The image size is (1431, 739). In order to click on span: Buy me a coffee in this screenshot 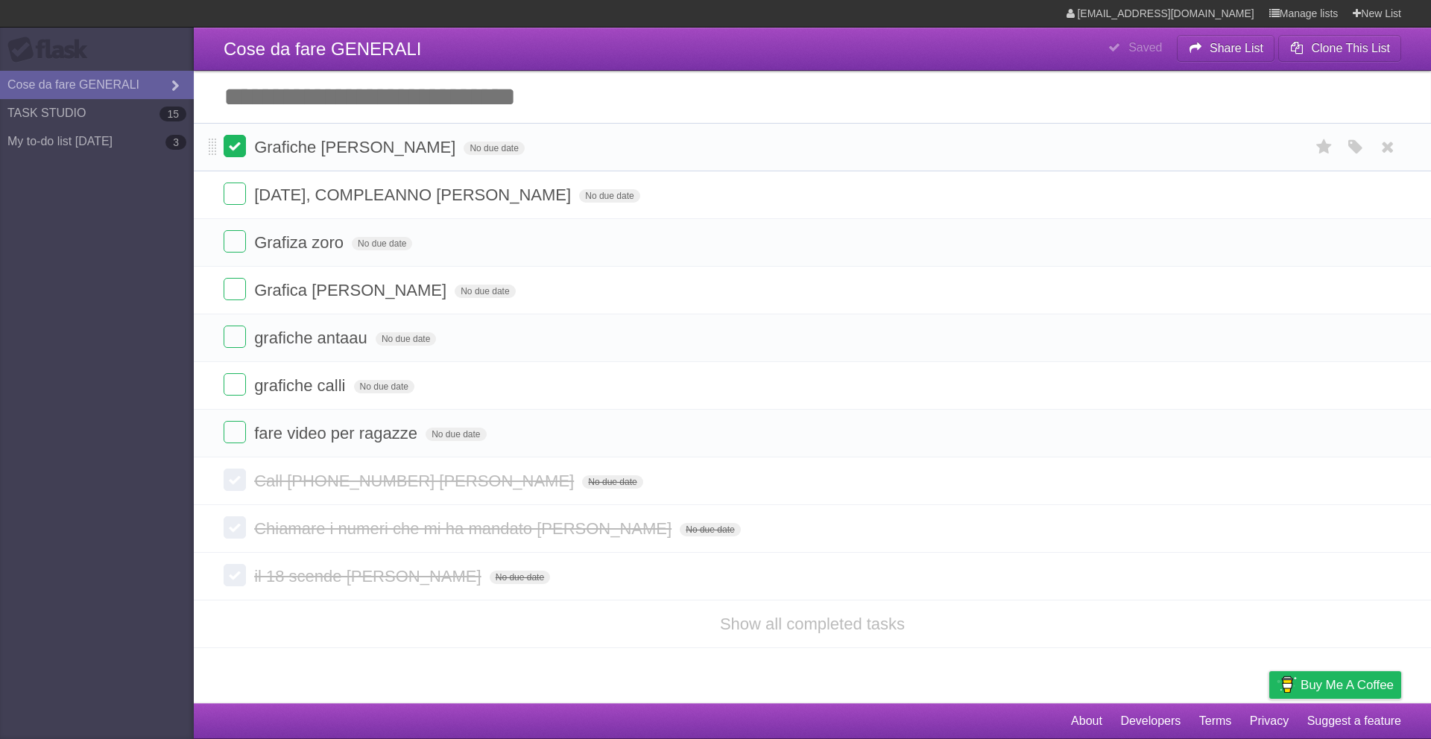, I will do `click(1347, 685)`.